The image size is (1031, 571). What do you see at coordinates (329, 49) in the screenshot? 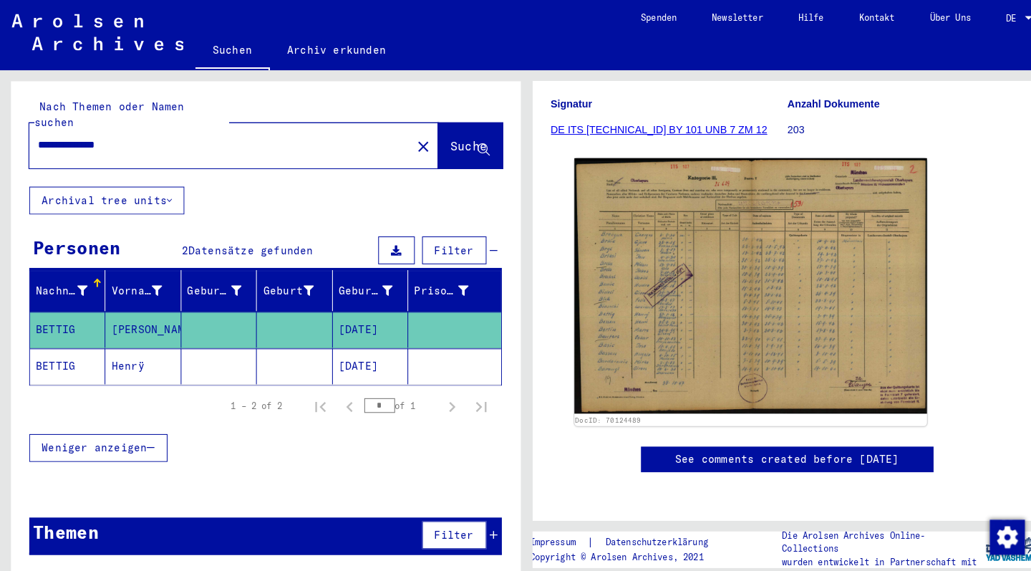
I see `a: Archiv erkunden` at bounding box center [329, 49].